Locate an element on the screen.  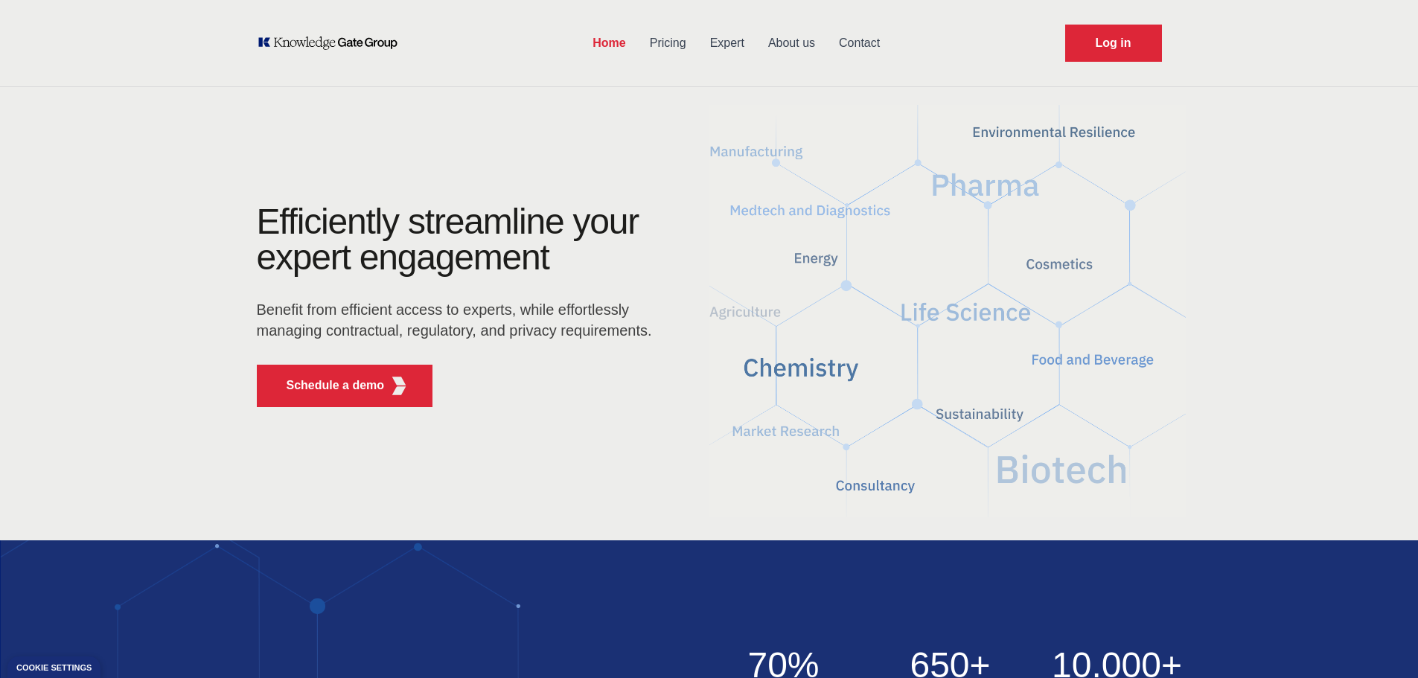
a: Contact is located at coordinates (859, 43).